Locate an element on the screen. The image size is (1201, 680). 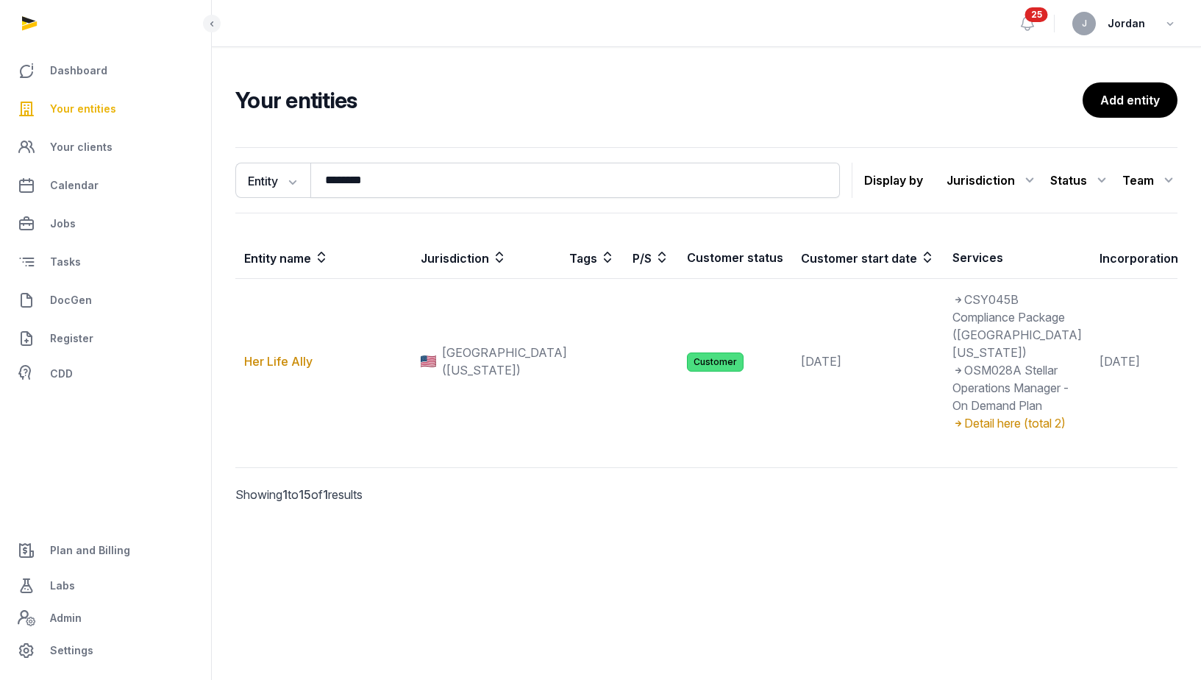
h2: Your entities is located at coordinates (659, 100).